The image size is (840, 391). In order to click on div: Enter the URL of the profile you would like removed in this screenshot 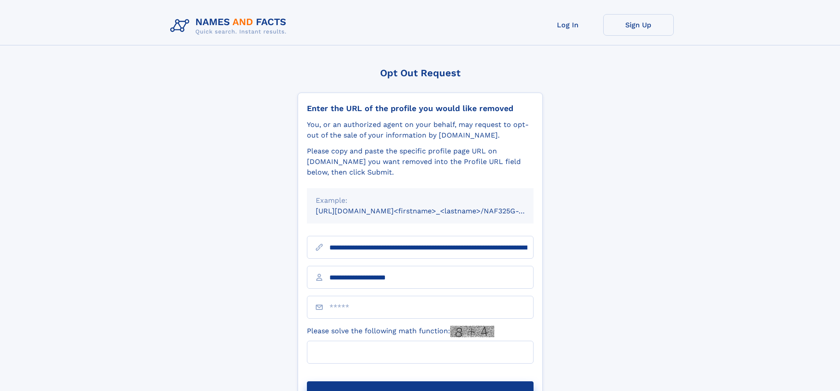, I will do `click(420, 108)`.